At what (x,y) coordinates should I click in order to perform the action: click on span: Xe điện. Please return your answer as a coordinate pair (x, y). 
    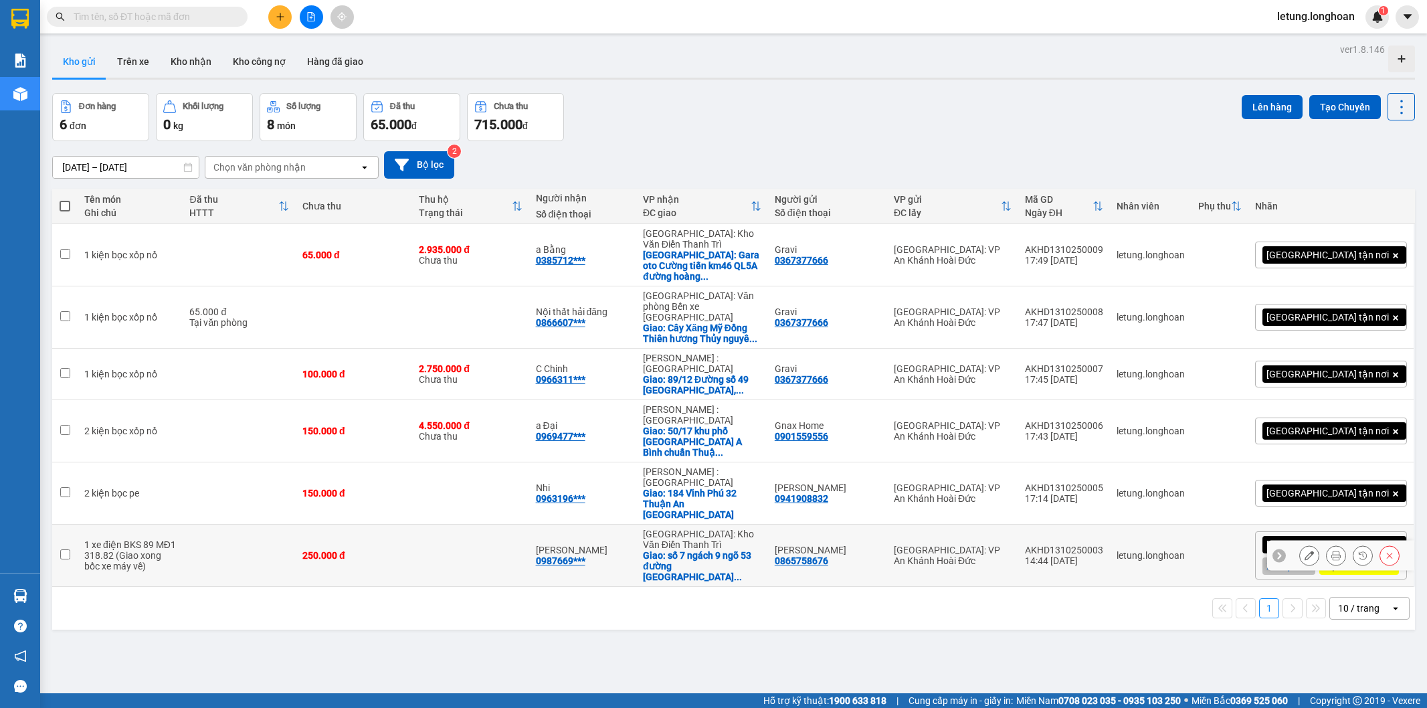
    Looking at the image, I should click on (1282, 566).